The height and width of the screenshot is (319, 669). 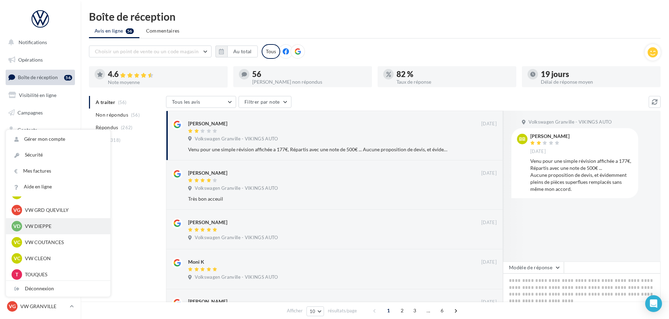 What do you see at coordinates (63, 210) in the screenshot?
I see `p: VW GRD QUEVILLY` at bounding box center [63, 210].